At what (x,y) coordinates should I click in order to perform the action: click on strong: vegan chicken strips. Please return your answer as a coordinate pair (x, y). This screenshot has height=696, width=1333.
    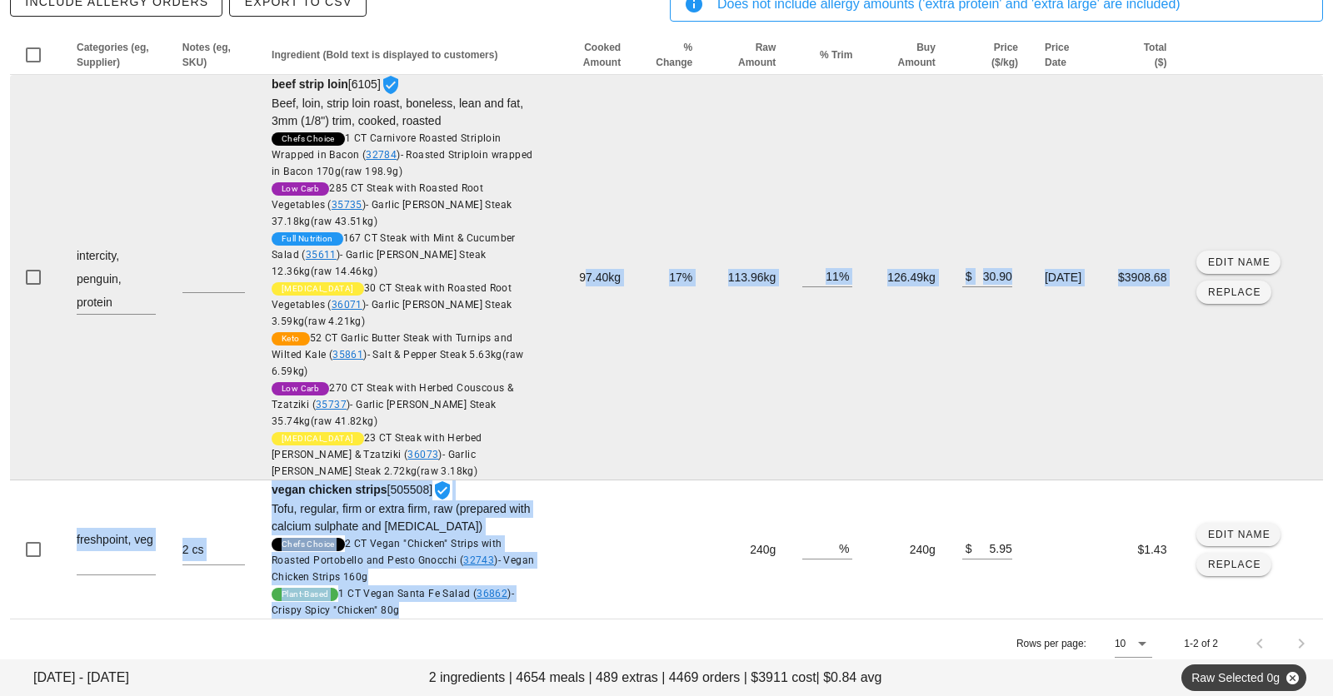
    Looking at the image, I should click on (329, 490).